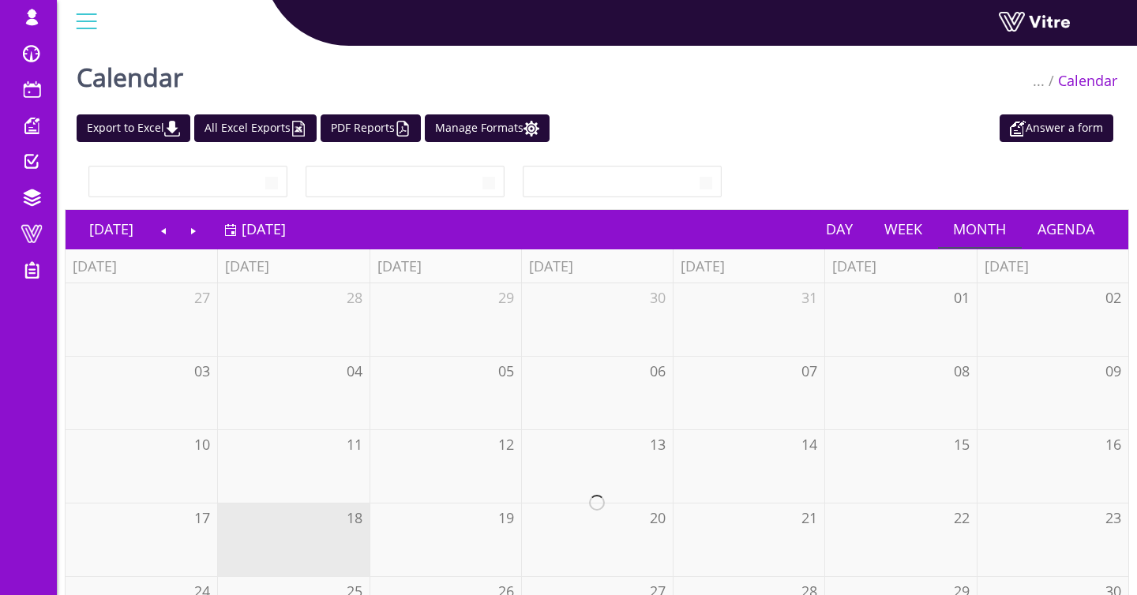  What do you see at coordinates (129, 73) in the screenshot?
I see `h1: Calendar` at bounding box center [129, 73].